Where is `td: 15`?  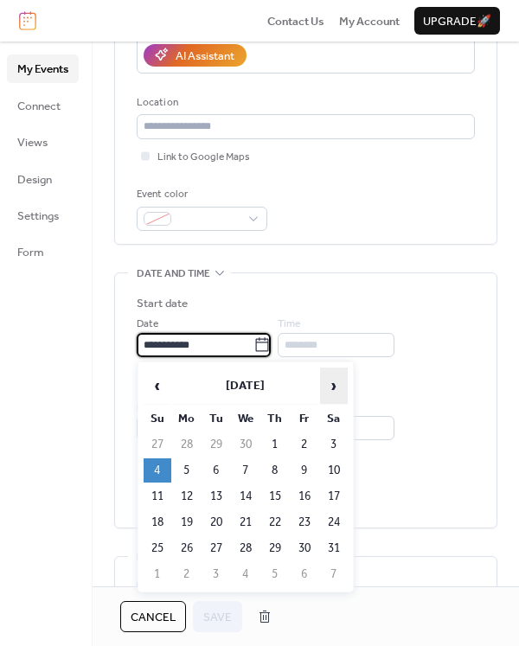 td: 15 is located at coordinates (275, 496).